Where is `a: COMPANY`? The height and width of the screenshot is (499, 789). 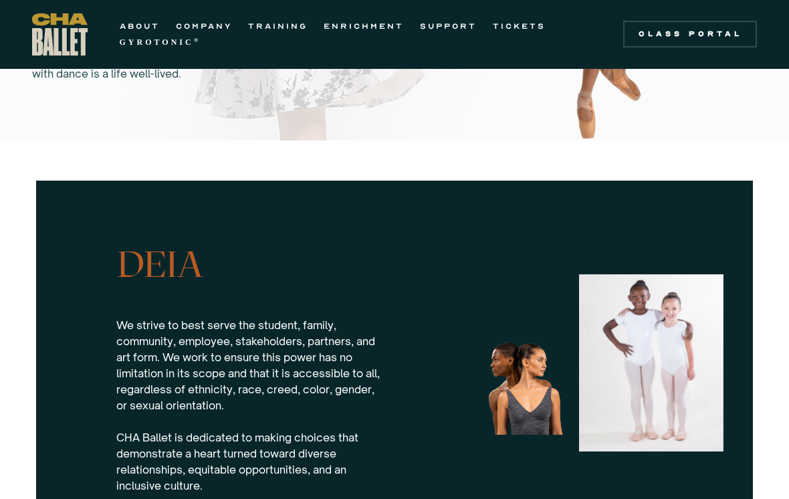
a: COMPANY is located at coordinates (204, 26).